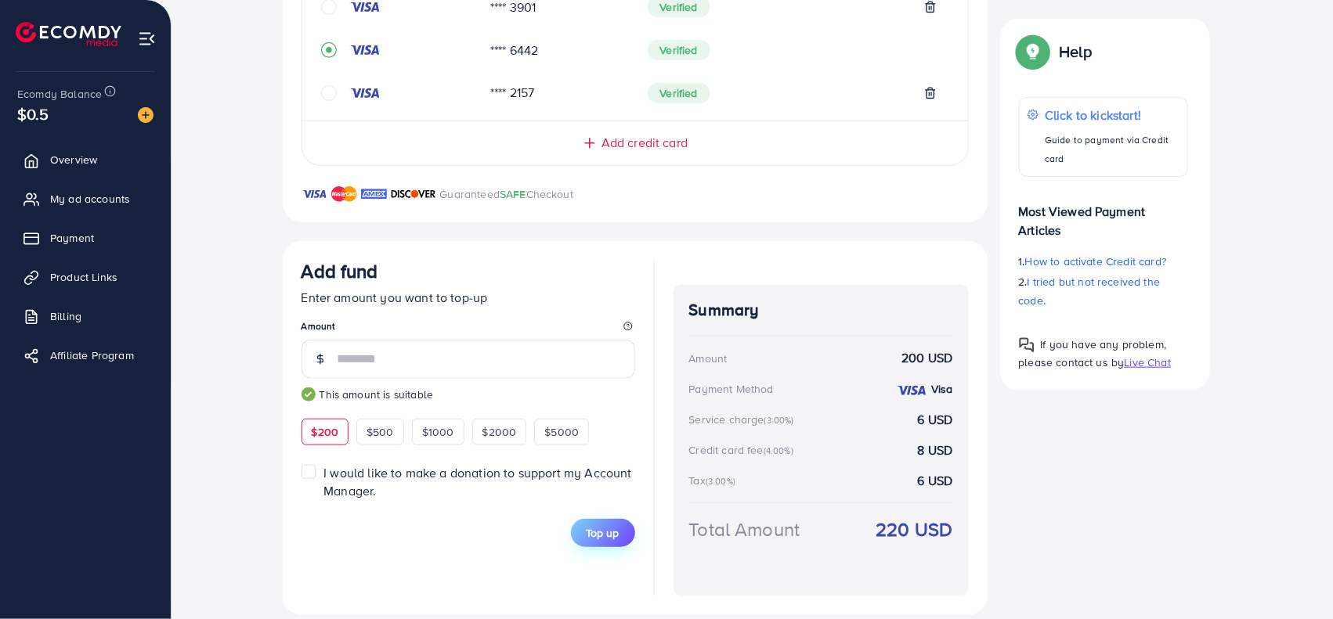  What do you see at coordinates (914, 529) in the screenshot?
I see `strong: 220 USD` at bounding box center [914, 529].